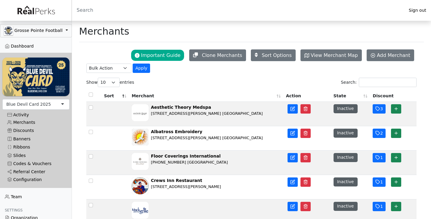 This screenshot has height=219, width=431. What do you see at coordinates (207, 107) in the screenshot?
I see `div: Aesthetic Theory Medspa` at bounding box center [207, 107].